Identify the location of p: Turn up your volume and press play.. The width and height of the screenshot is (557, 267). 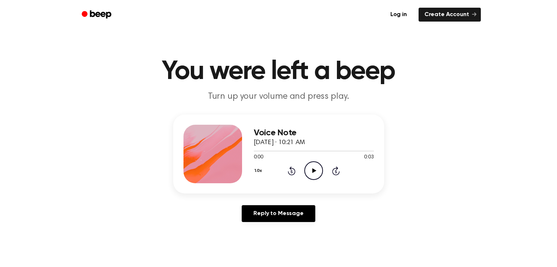
(279, 97).